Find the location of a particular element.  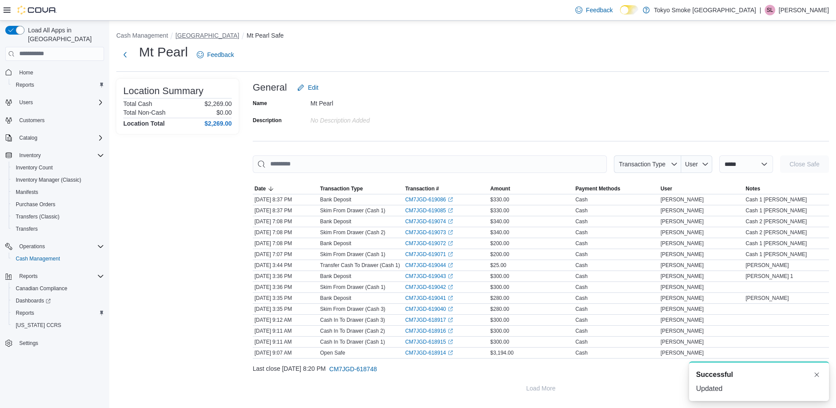

h6: Total Cash is located at coordinates (138, 104).